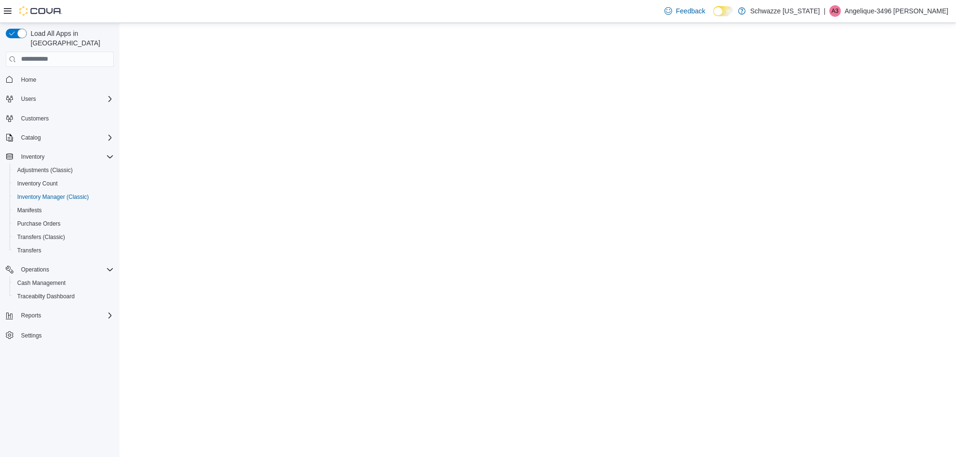 This screenshot has height=457, width=956. What do you see at coordinates (64, 283) in the screenshot?
I see `button: Cash Management` at bounding box center [64, 283].